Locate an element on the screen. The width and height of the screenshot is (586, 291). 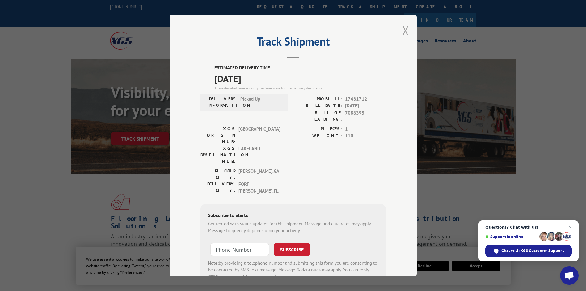
label: PICKUP CITY: is located at coordinates (218, 174).